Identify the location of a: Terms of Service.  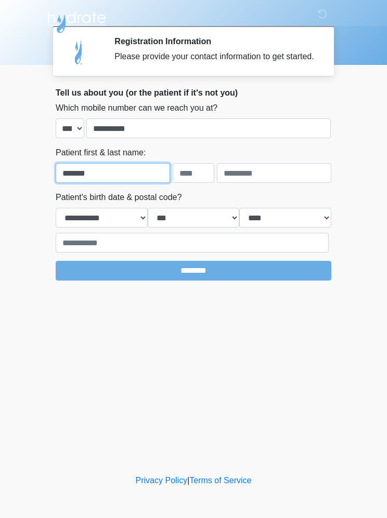
(220, 480).